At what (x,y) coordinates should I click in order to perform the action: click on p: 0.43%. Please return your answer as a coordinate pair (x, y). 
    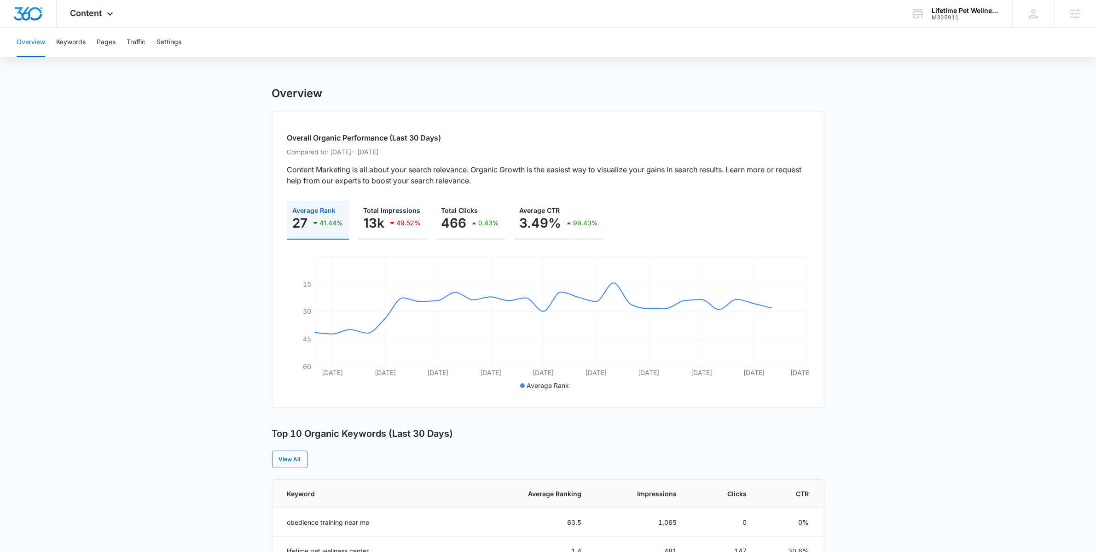
    Looking at the image, I should click on (489, 223).